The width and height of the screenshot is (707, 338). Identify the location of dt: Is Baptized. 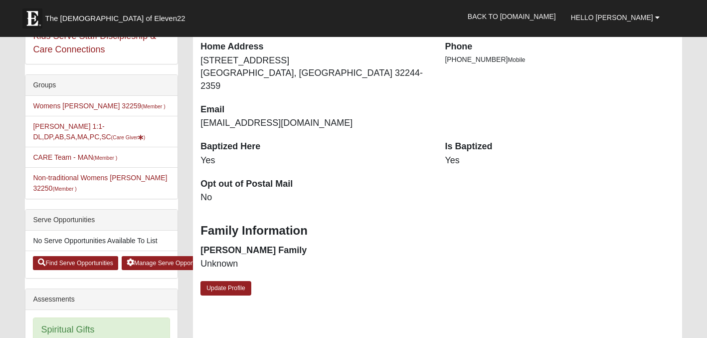
(560, 147).